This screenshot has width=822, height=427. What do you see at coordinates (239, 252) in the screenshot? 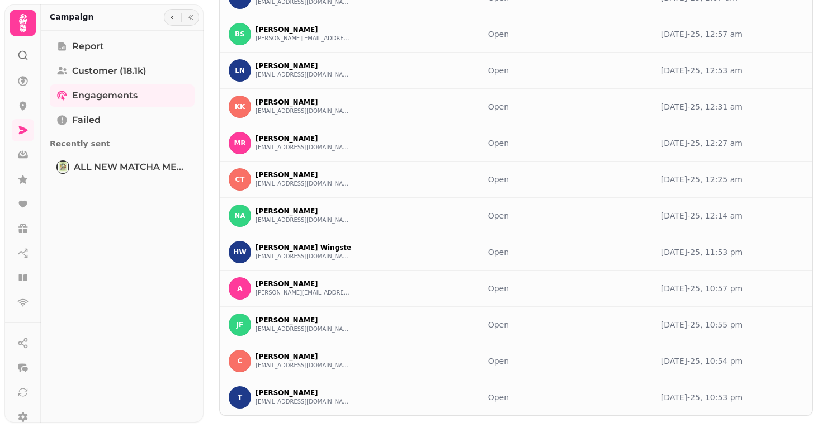
I see `span: HW` at bounding box center [239, 252].